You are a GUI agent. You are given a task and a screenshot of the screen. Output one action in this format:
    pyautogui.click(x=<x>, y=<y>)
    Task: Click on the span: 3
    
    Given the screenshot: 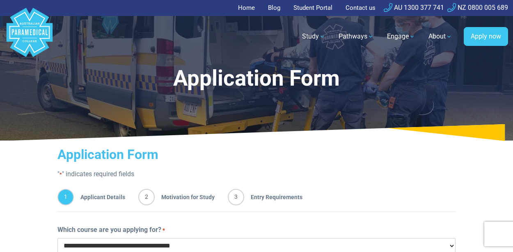 What is the action you would take?
    pyautogui.click(x=236, y=197)
    